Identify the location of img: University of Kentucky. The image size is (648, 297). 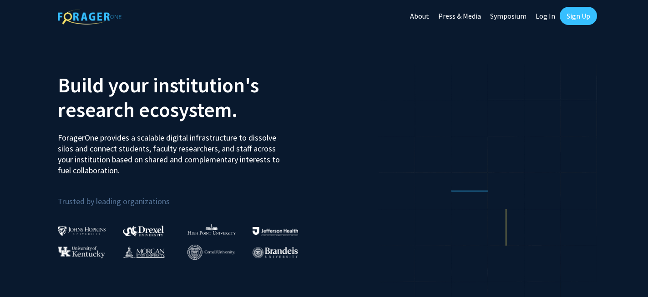
(81, 252).